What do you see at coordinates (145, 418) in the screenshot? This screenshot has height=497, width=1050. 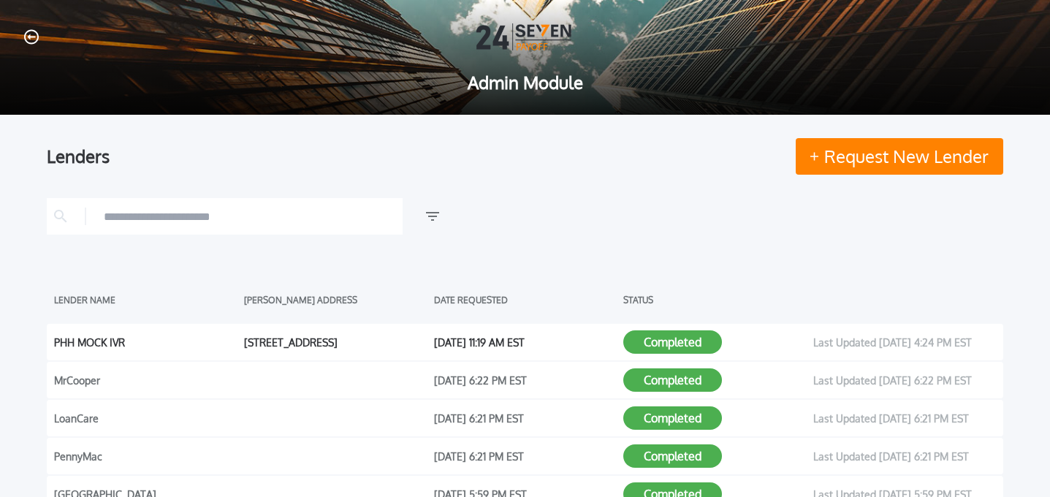 I see `div: LoanCare` at bounding box center [145, 418].